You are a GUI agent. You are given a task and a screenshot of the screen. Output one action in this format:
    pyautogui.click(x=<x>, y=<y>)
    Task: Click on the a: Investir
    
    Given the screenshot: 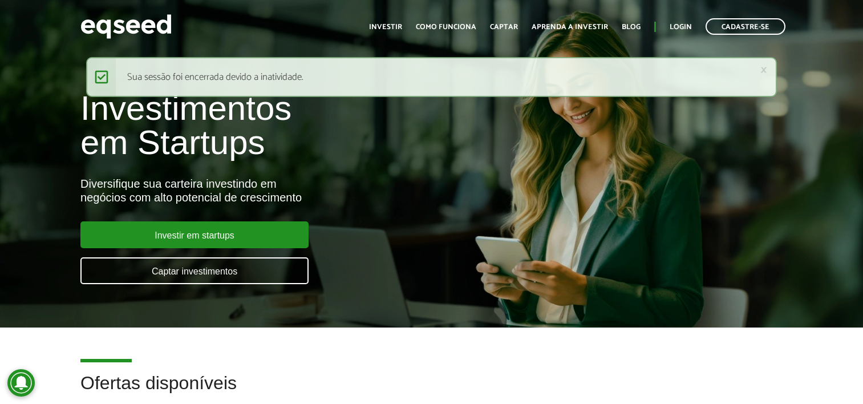 What is the action you would take?
    pyautogui.click(x=386, y=27)
    